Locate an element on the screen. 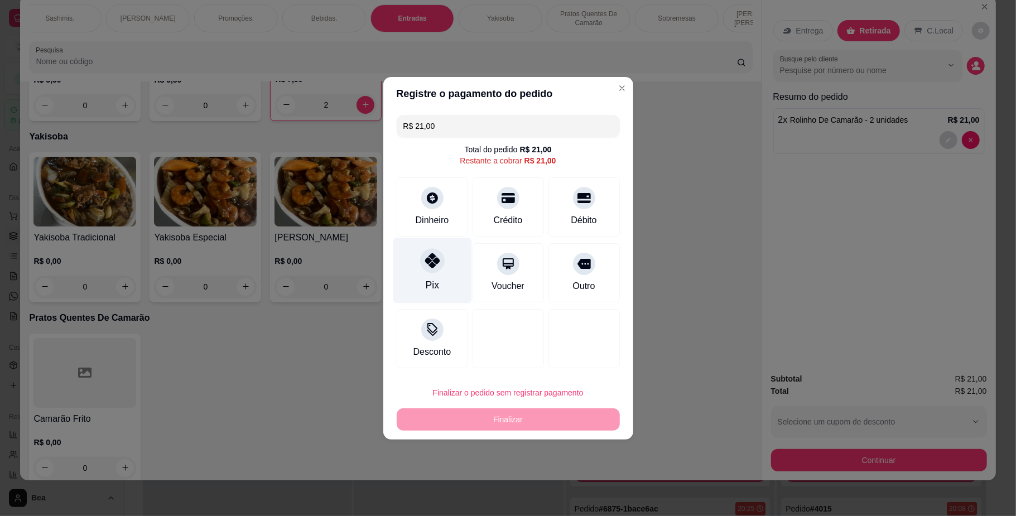  div: Pix is located at coordinates (432, 285).